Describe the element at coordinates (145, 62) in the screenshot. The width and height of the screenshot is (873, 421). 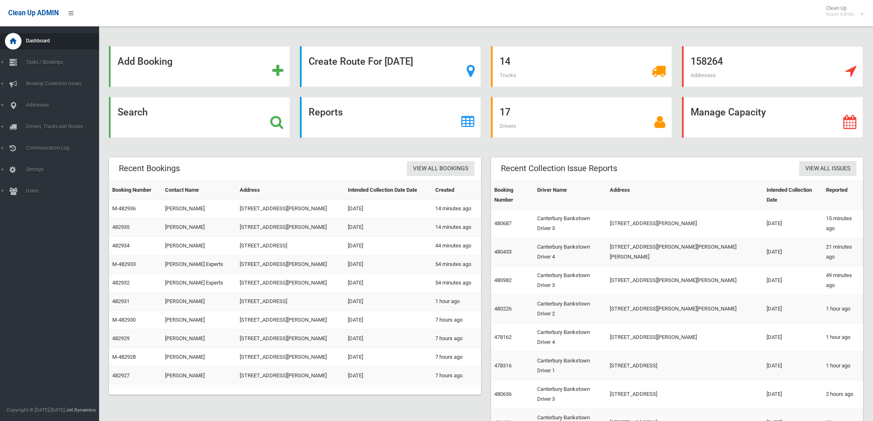
I see `strong: Add Booking` at that location.